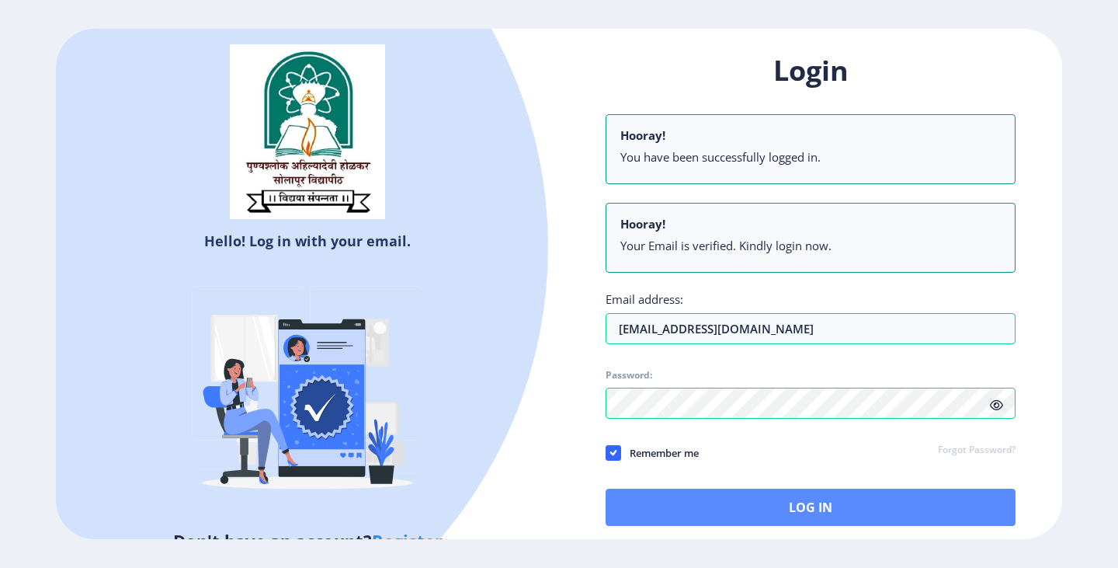  I want to click on label: Password:, so click(629, 375).